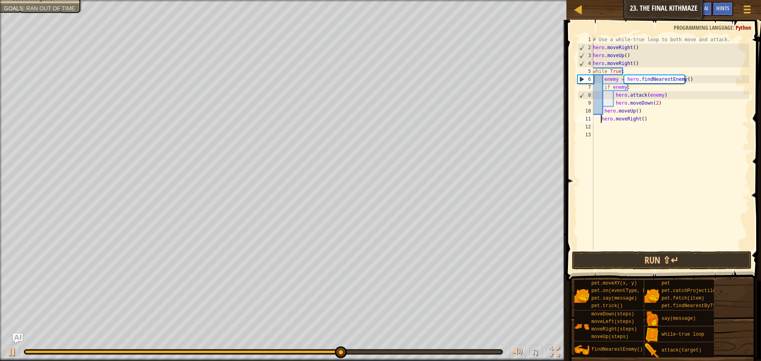  What do you see at coordinates (555, 353) in the screenshot?
I see `button: Toggle fullscreen` at bounding box center [555, 353].